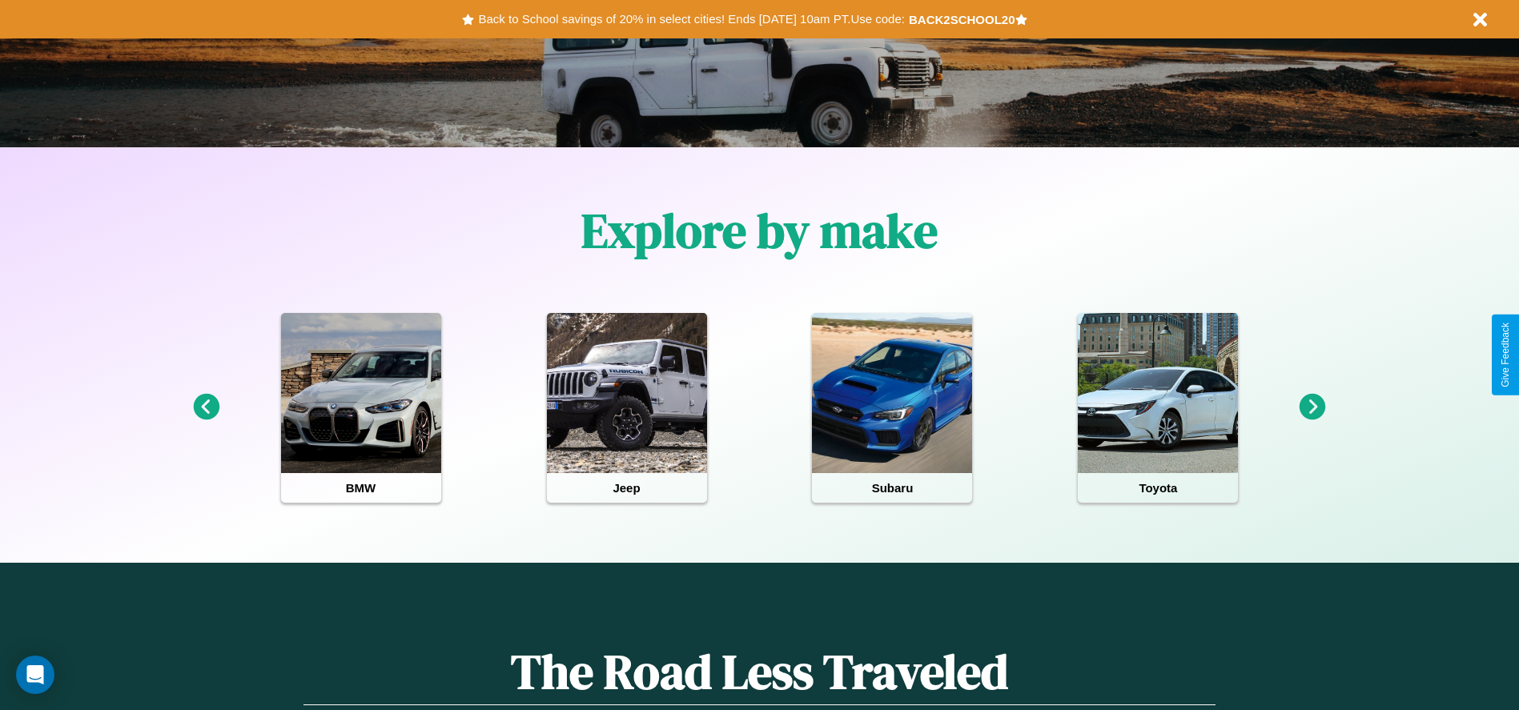 Image resolution: width=1519 pixels, height=710 pixels. Describe the element at coordinates (759, 231) in the screenshot. I see `h1: Explore by make` at that location.